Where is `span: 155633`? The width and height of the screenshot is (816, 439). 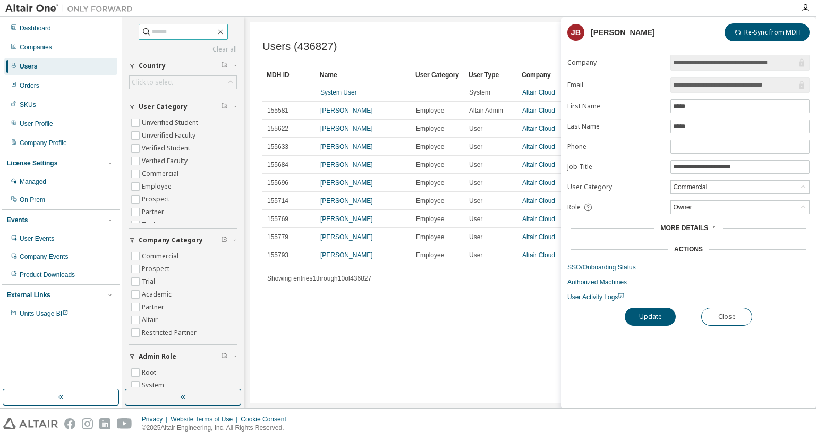 span: 155633 is located at coordinates (278, 147).